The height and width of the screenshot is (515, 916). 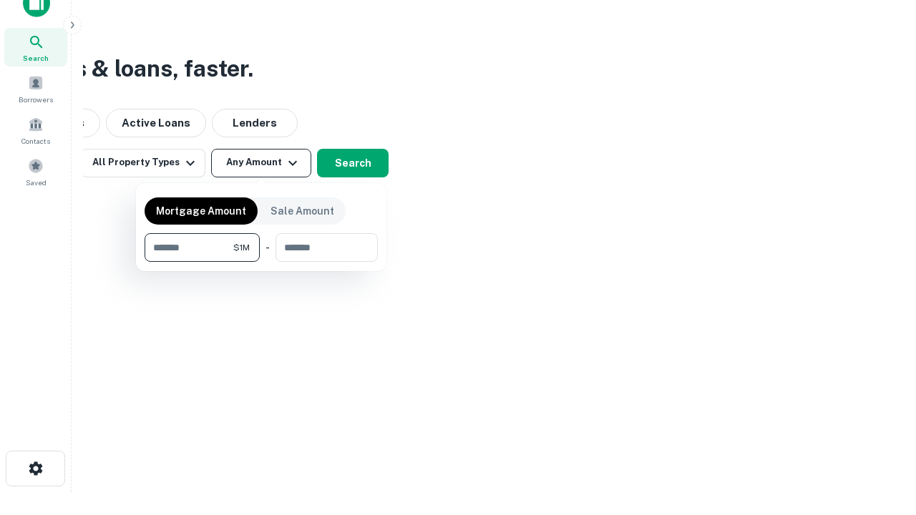 What do you see at coordinates (201, 211) in the screenshot?
I see `p: Mortgage Amount` at bounding box center [201, 211].